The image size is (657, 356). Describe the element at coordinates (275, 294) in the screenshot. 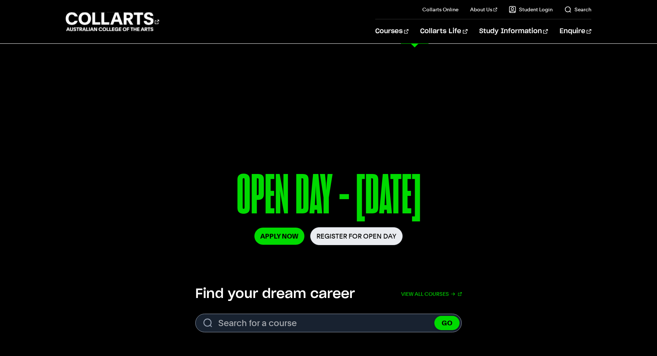

I see `h2: Find your dream career` at that location.